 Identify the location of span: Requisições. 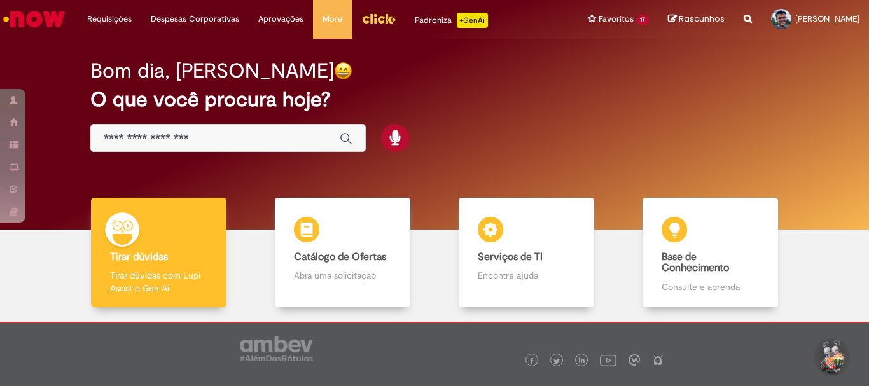
(109, 19).